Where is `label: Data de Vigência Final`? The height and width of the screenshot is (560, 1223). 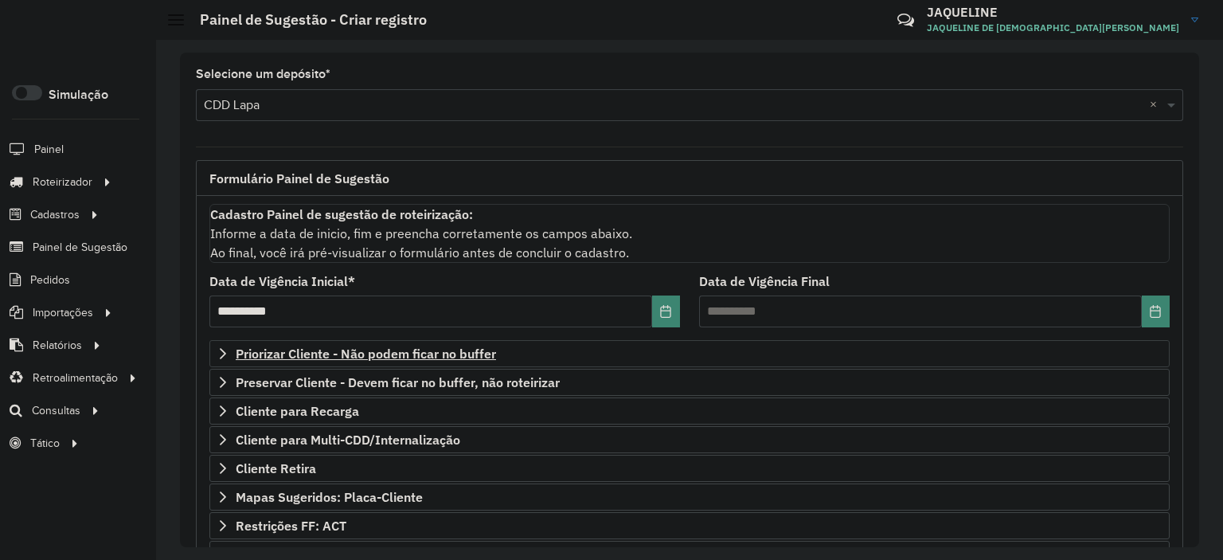 label: Data de Vigência Final is located at coordinates (764, 281).